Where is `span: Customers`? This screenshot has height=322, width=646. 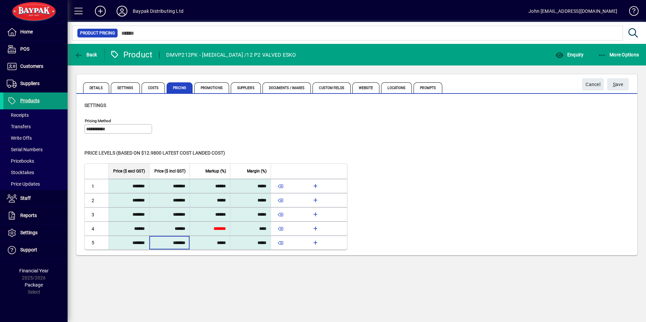 span: Customers is located at coordinates (32, 66).